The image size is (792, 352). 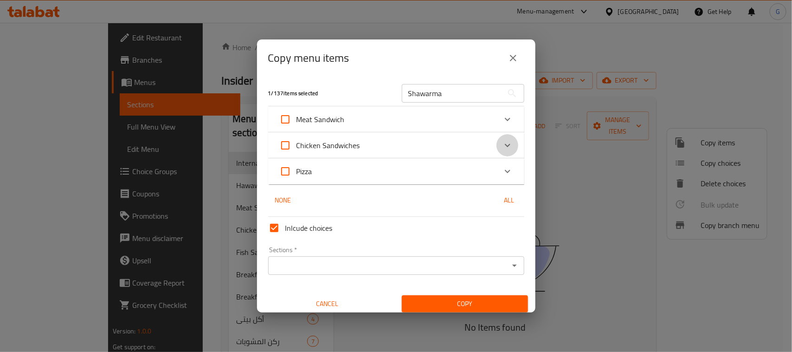 I want to click on button: None, so click(x=283, y=200).